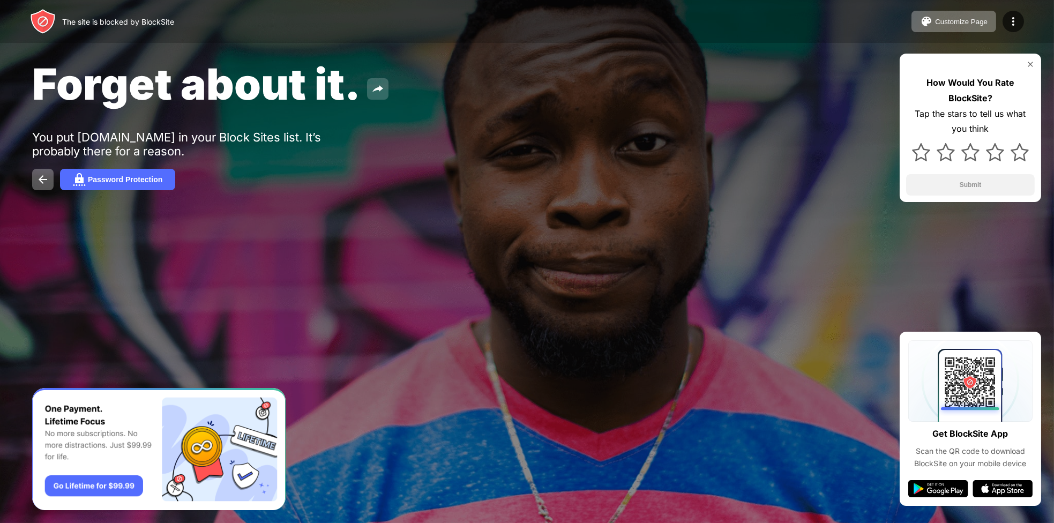 This screenshot has width=1054, height=523. What do you see at coordinates (43, 21) in the screenshot?
I see `img: header-logo.svg` at bounding box center [43, 21].